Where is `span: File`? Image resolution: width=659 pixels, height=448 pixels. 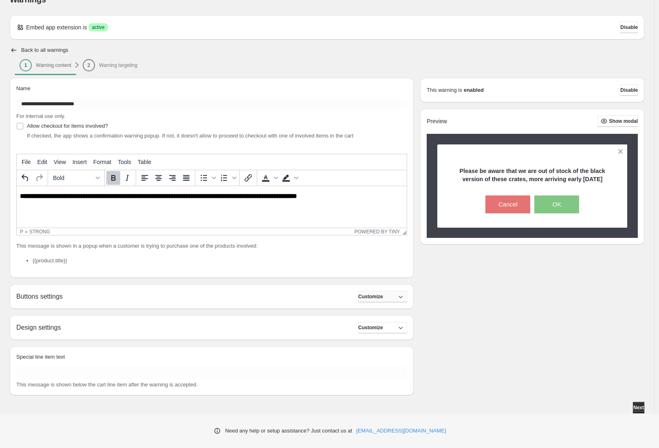
span: File is located at coordinates (26, 162).